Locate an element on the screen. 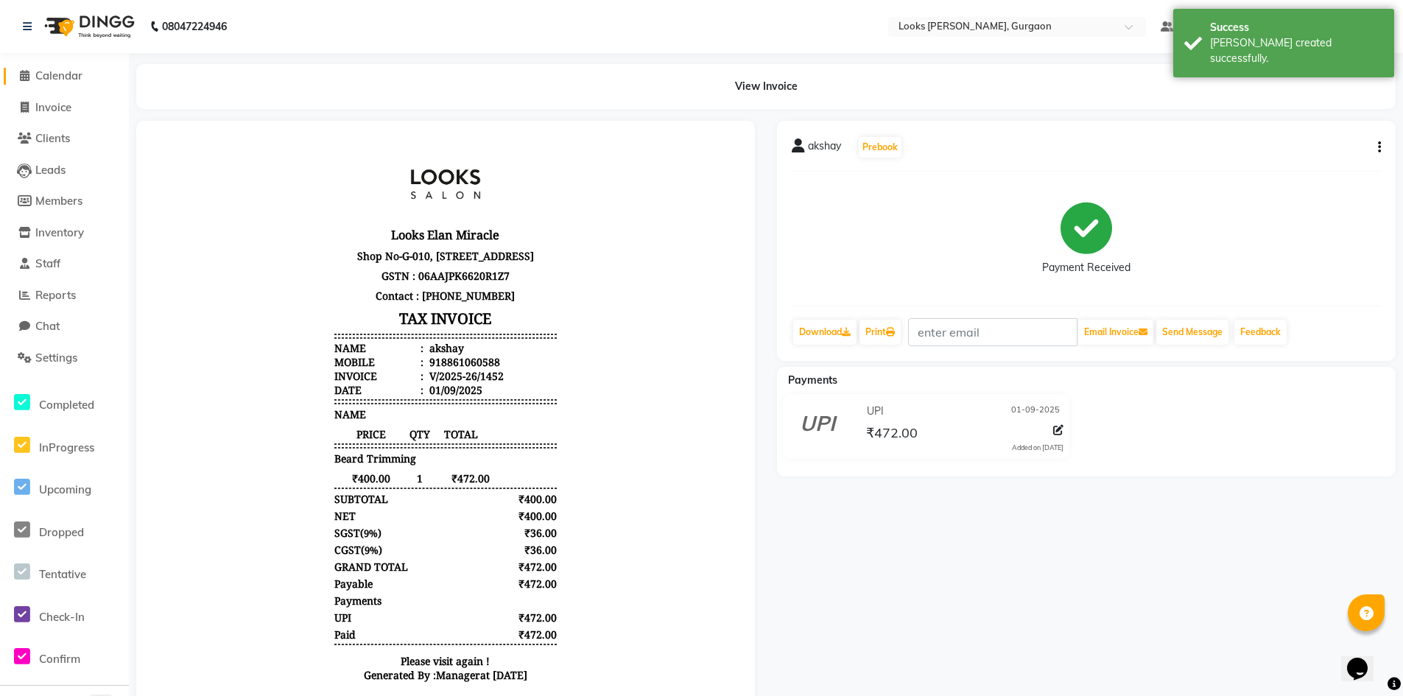  span: Members is located at coordinates (59, 200).